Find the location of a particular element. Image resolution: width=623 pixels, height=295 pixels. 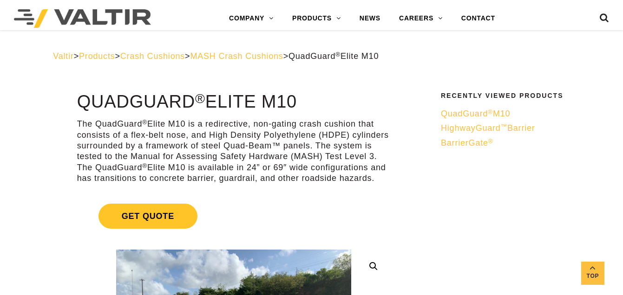

p: The QuadGuard Elite M10 is a redirective, non-gating crash cushion that consists of a flex-belt n... is located at coordinates (234, 151).